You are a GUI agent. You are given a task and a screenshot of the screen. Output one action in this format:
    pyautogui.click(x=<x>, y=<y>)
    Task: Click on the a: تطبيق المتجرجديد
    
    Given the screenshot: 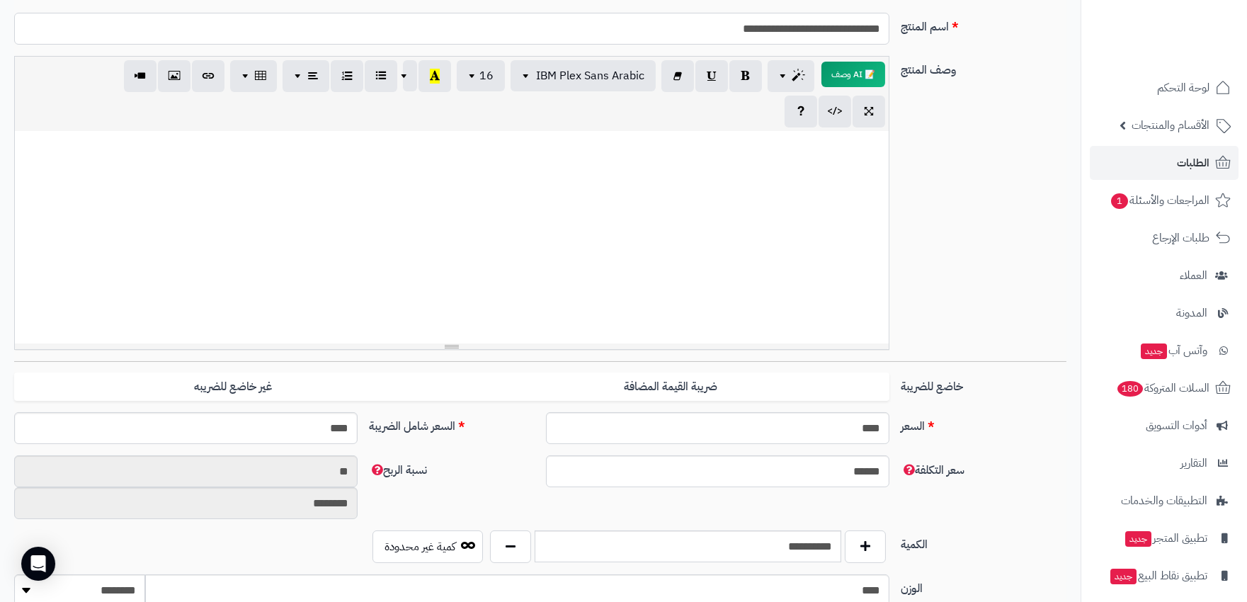 What is the action you would take?
    pyautogui.click(x=1164, y=538)
    